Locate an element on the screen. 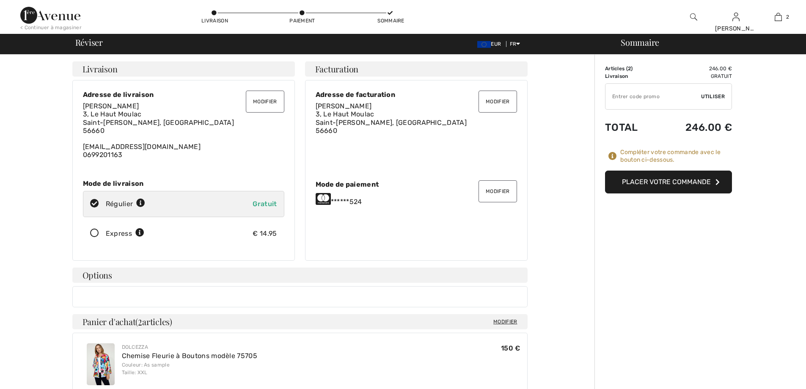 The height and width of the screenshot is (389, 806). div: Adresse de livraison is located at coordinates (184, 94).